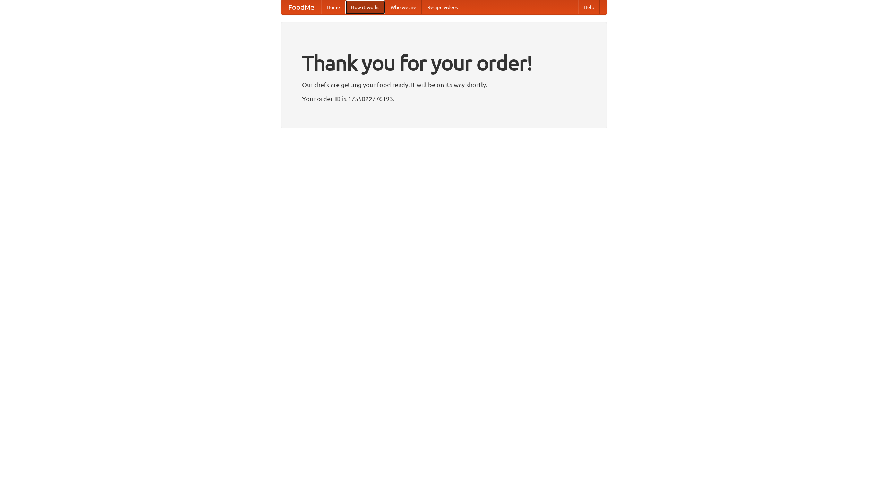 This screenshot has width=888, height=491. Describe the element at coordinates (365, 7) in the screenshot. I see `a: How it works` at that location.